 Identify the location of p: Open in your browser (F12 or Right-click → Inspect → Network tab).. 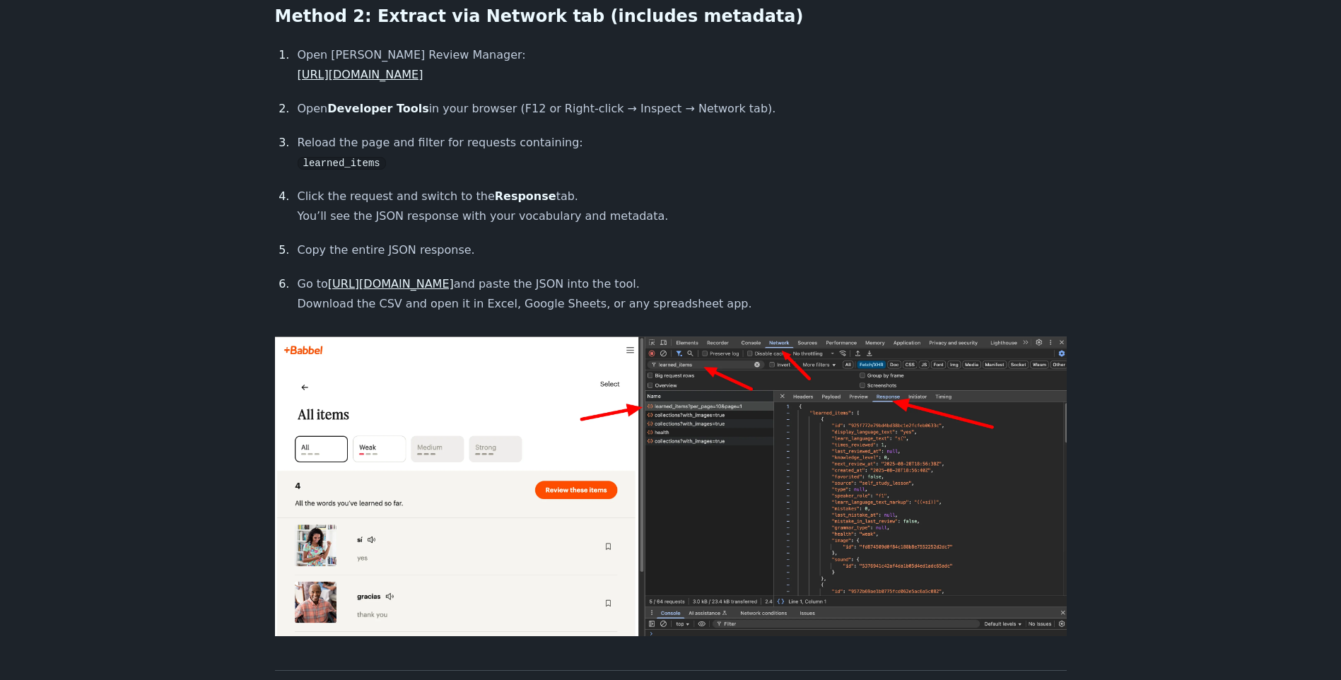
(682, 109).